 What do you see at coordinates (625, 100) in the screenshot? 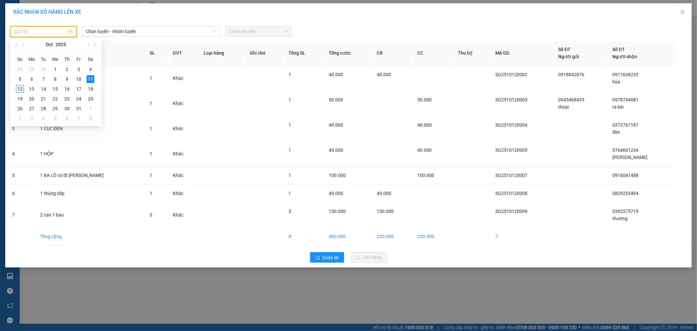
I see `span: 0978794081` at bounding box center [625, 100].